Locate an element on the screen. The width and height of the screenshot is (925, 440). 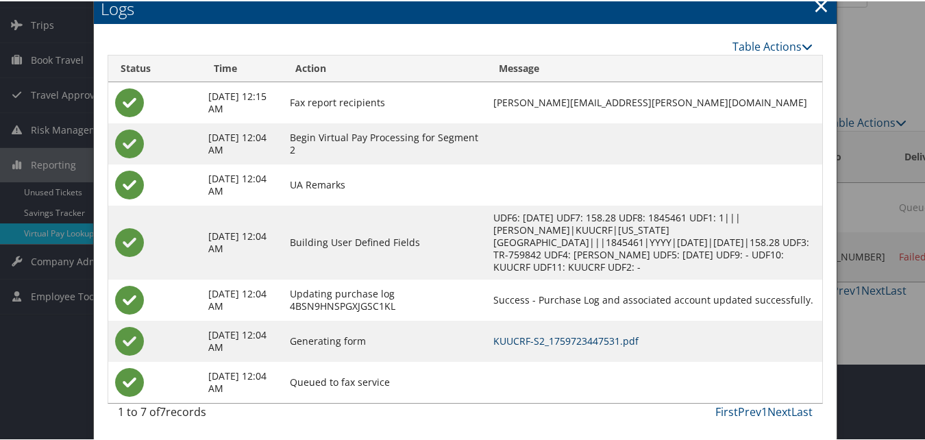
div: 1 to 7 of records is located at coordinates (197, 414).